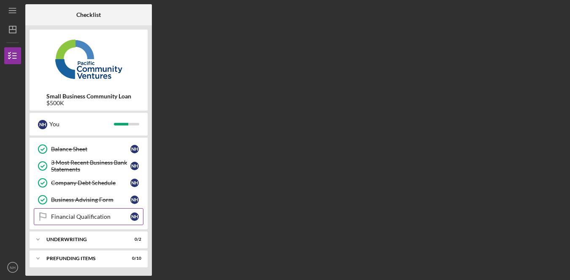 The height and width of the screenshot is (280, 570). I want to click on div: 0 / 2, so click(134, 239).